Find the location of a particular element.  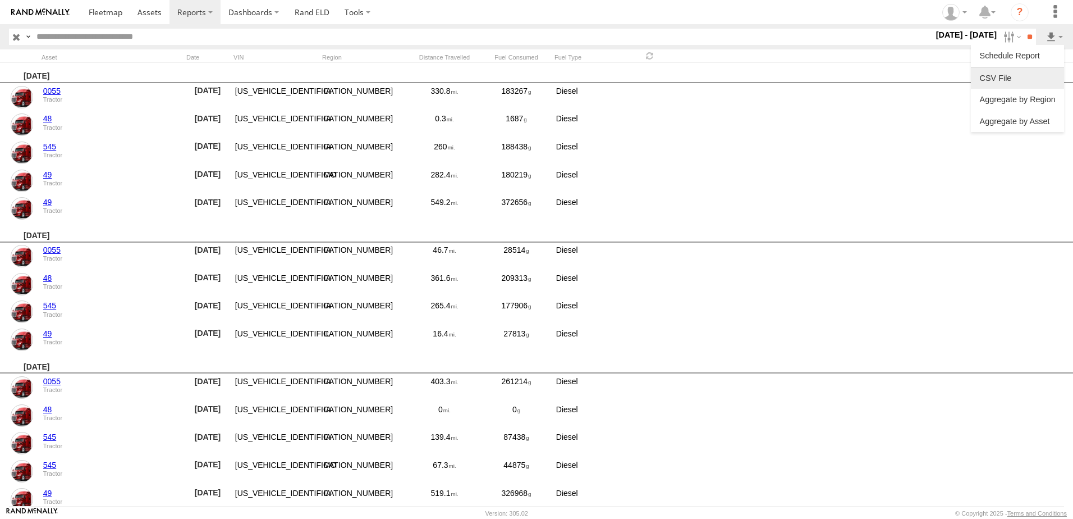

div: 549.2 is located at coordinates (444, 208).